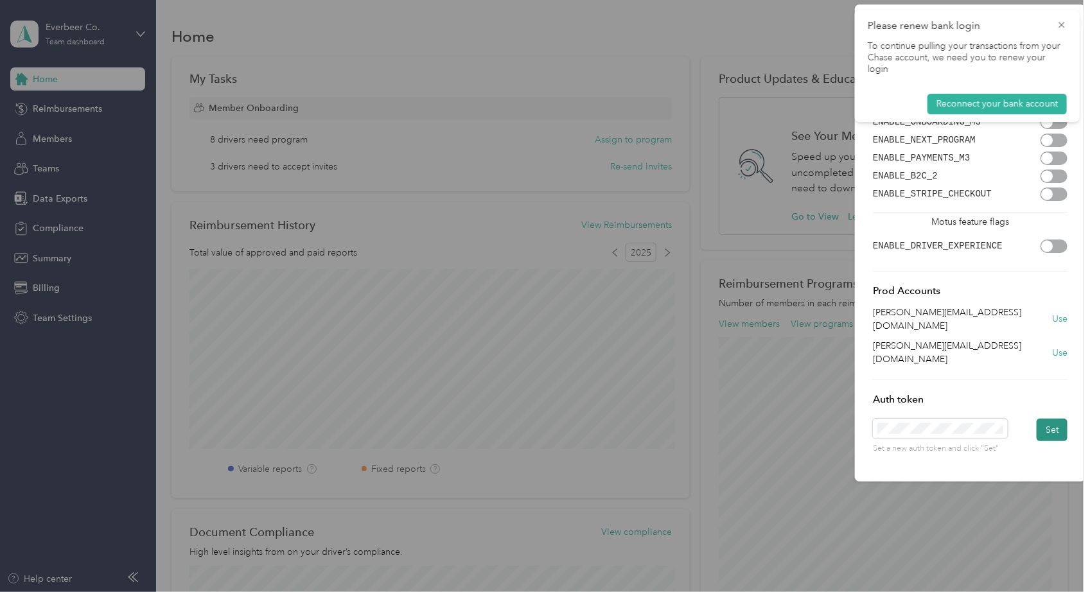  I want to click on code: ENABLE_B2C_2, so click(905, 176).